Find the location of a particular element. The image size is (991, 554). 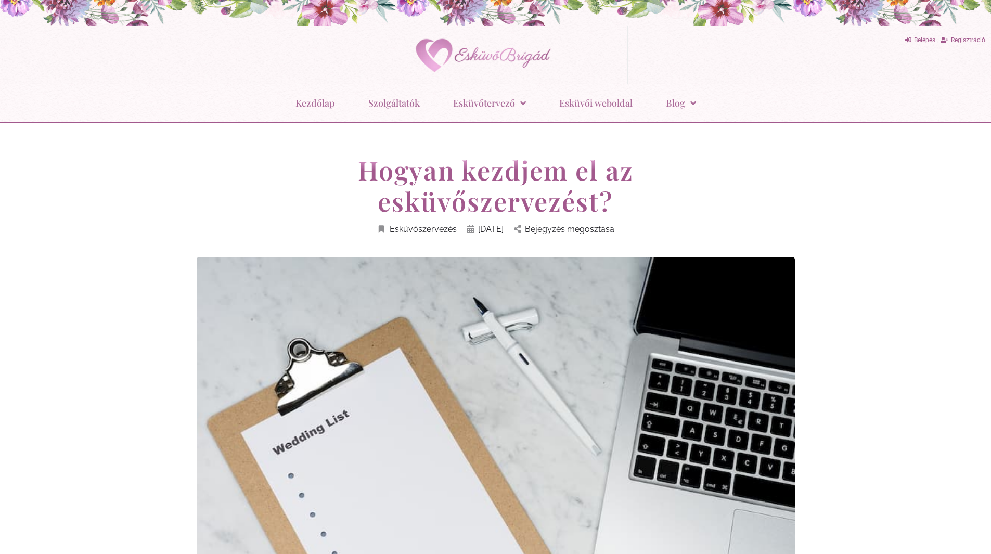

span: Belépés is located at coordinates (924, 40).